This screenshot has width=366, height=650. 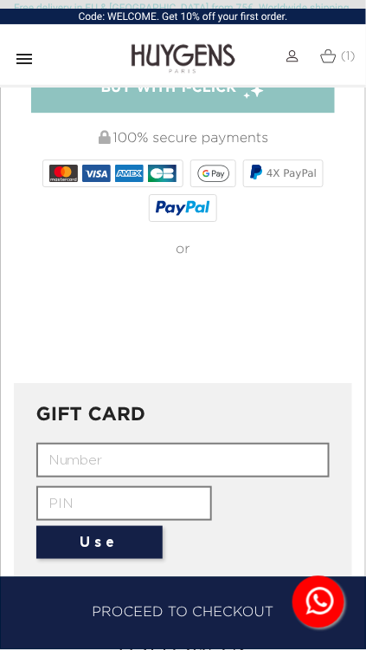 What do you see at coordinates (292, 173) in the screenshot?
I see `span: 4X PayPal` at bounding box center [292, 173].